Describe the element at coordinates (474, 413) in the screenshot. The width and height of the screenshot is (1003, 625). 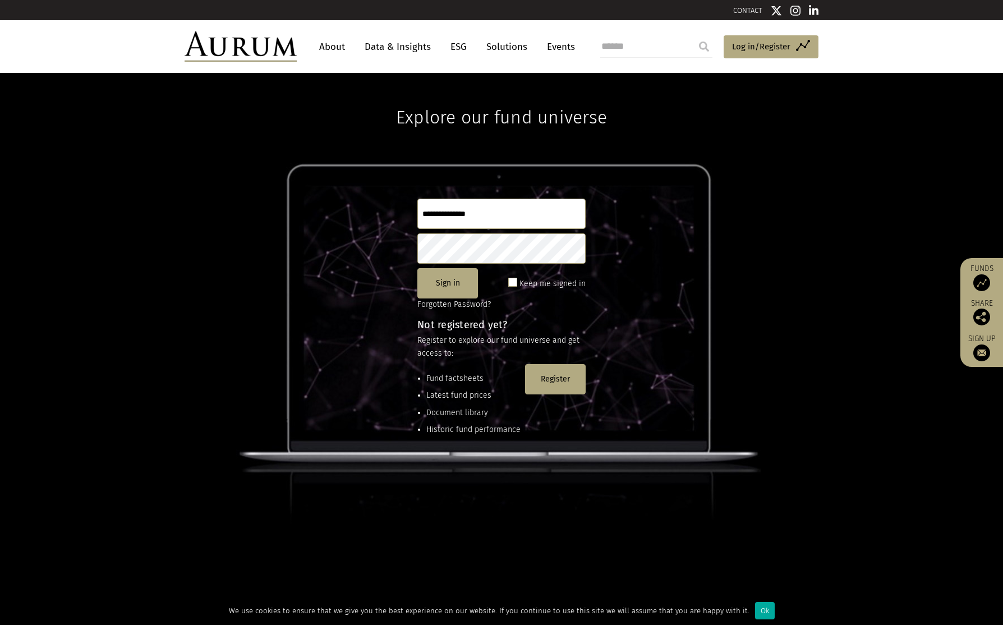
I see `li: Document library` at that location.